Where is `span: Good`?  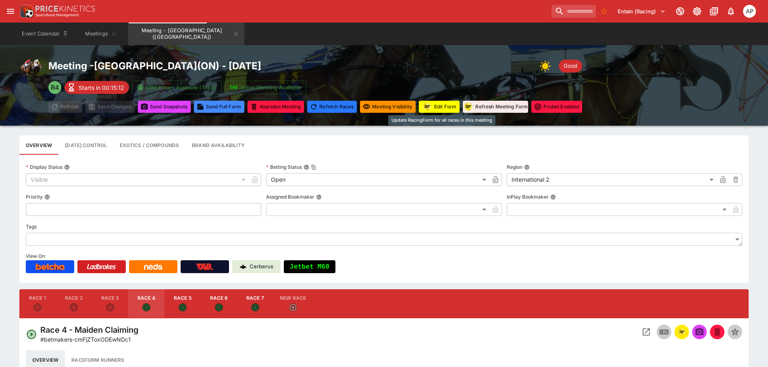 span: Good is located at coordinates (570, 66).